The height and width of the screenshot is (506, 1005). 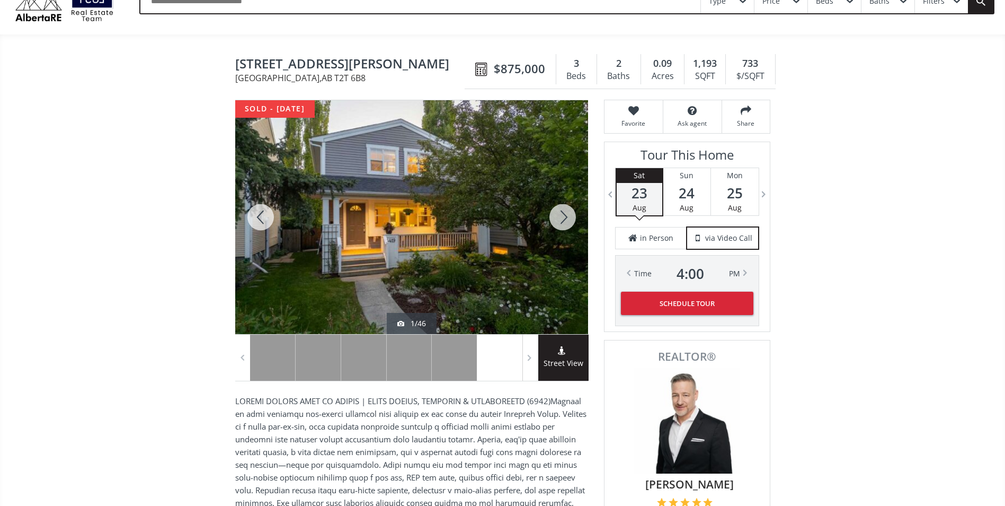 What do you see at coordinates (687, 193) in the screenshot?
I see `span: 24` at bounding box center [687, 193].